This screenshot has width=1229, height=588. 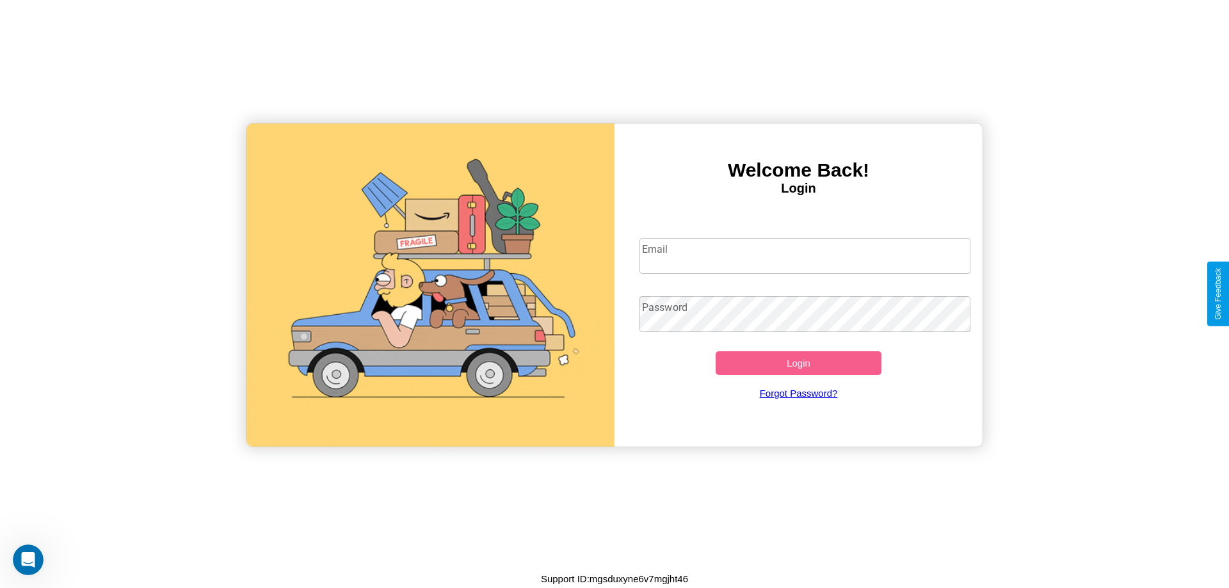 I want to click on h4: Login, so click(x=798, y=188).